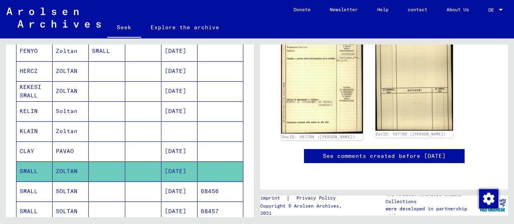 The height and width of the screenshot is (224, 514). What do you see at coordinates (491, 10) in the screenshot?
I see `font: DE` at bounding box center [491, 10].